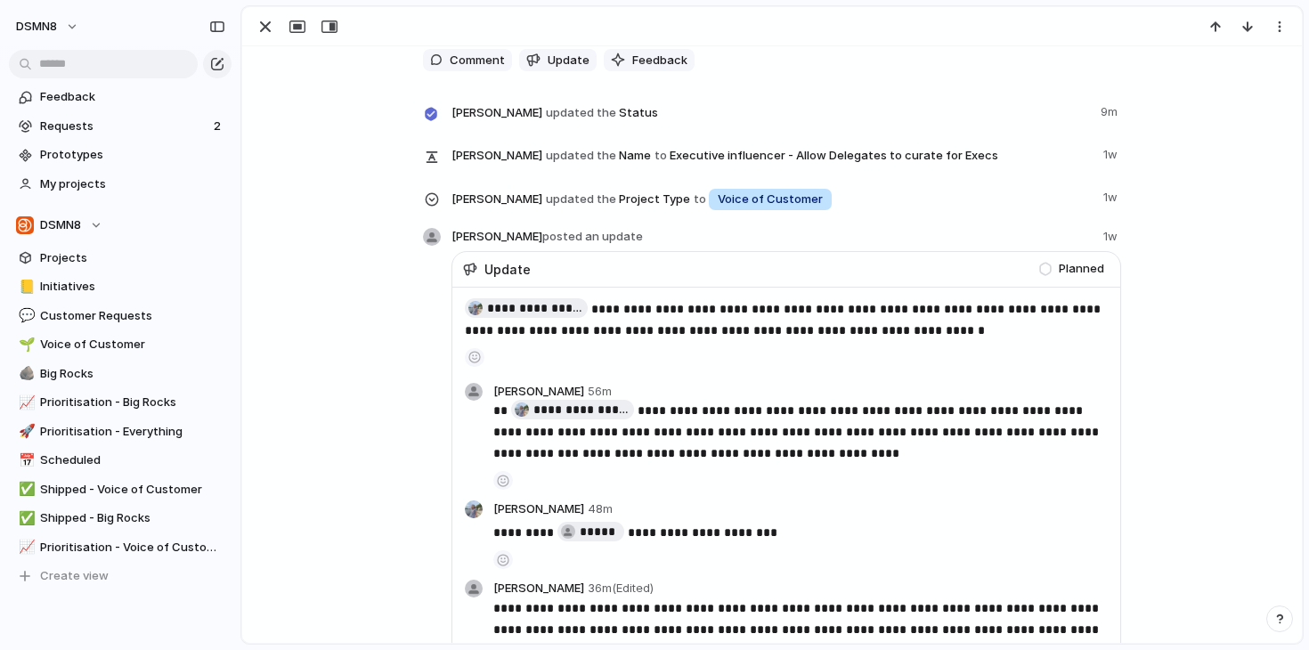 Image resolution: width=1309 pixels, height=650 pixels. I want to click on span: Prototypes, so click(133, 155).